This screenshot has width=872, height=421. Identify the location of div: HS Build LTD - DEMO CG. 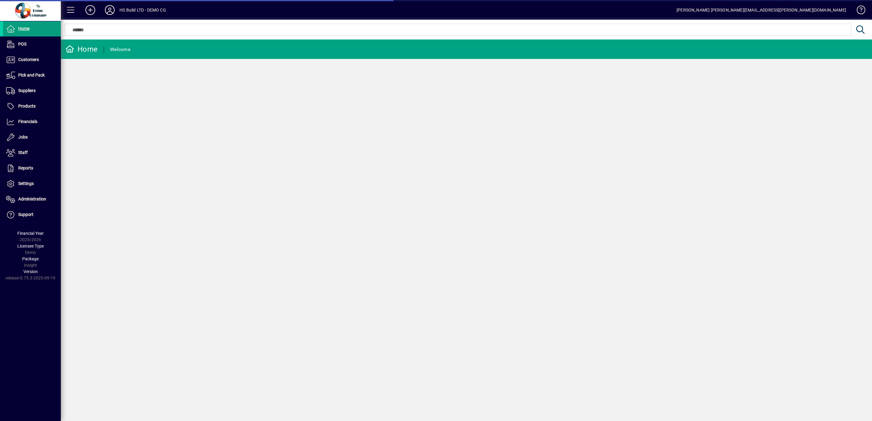
(143, 10).